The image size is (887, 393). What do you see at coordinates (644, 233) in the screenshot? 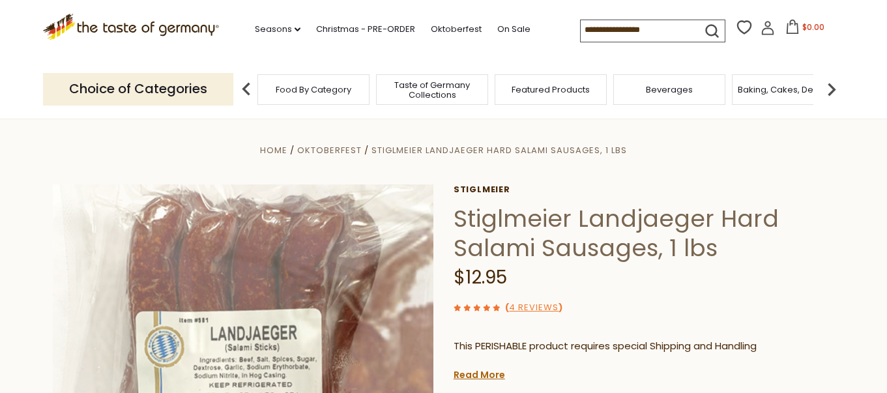
I see `h1: Stiglmeier Landjaeger Hard Salami Sausages, 1 lbs` at bounding box center [644, 233].